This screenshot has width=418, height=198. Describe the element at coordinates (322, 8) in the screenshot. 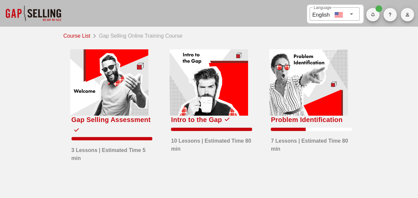

I see `label: Language` at that location.